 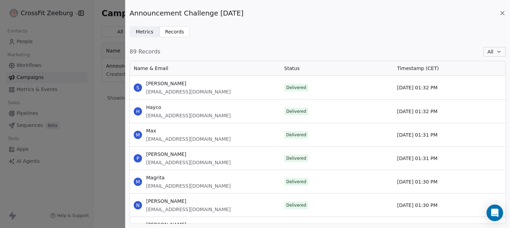 I want to click on span: N, so click(x=138, y=206).